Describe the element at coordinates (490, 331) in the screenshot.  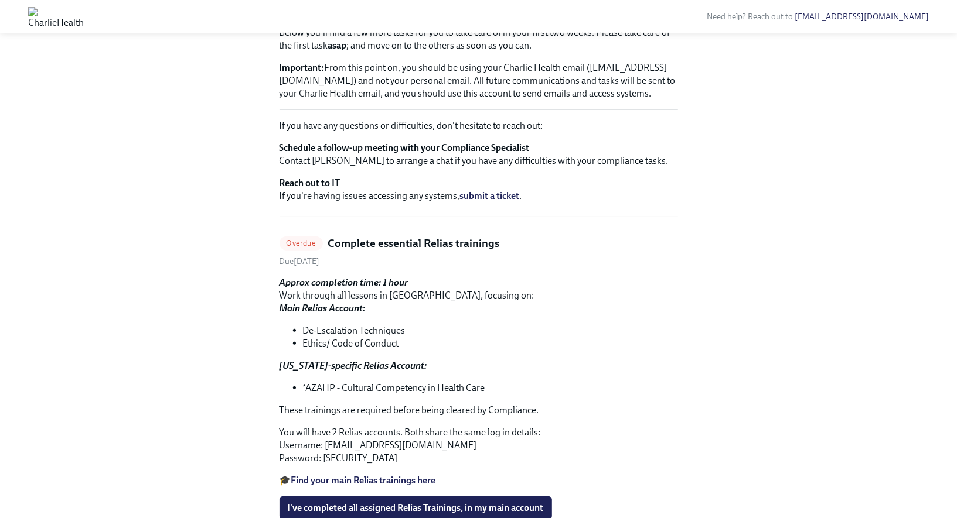
I see `li: De-Escalation Techniques` at that location.